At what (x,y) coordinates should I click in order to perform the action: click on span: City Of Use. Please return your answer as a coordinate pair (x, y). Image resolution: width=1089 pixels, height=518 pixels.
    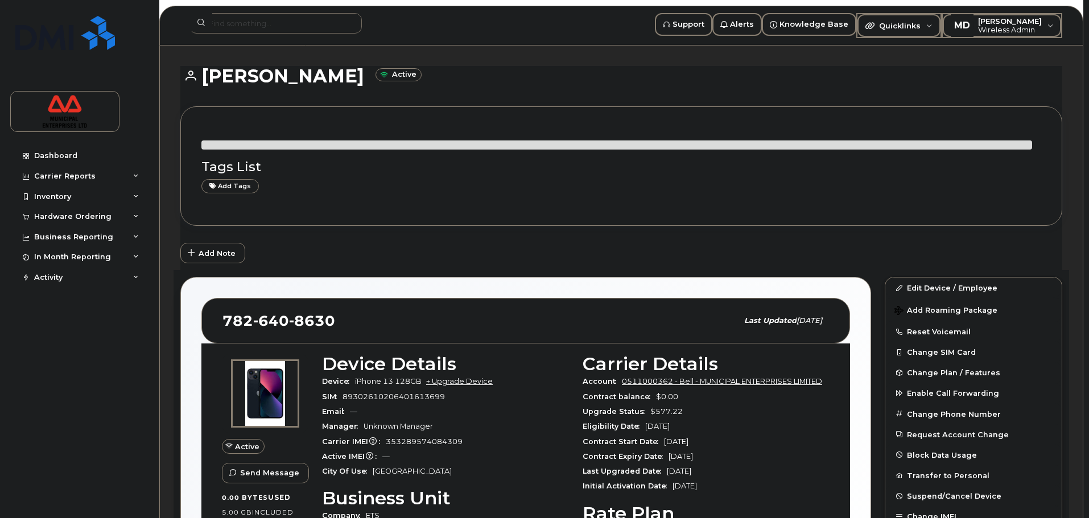
    Looking at the image, I should click on (347, 471).